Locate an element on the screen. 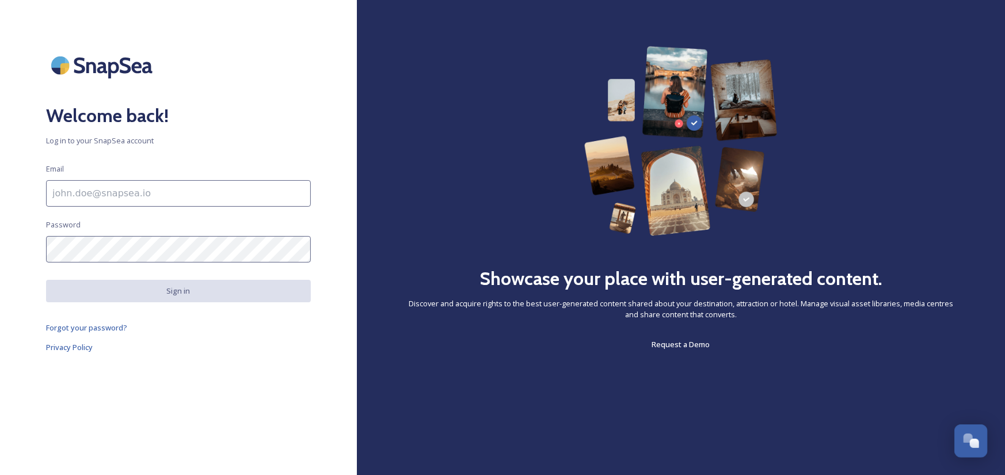  h2: Welcome back! is located at coordinates (178, 116).